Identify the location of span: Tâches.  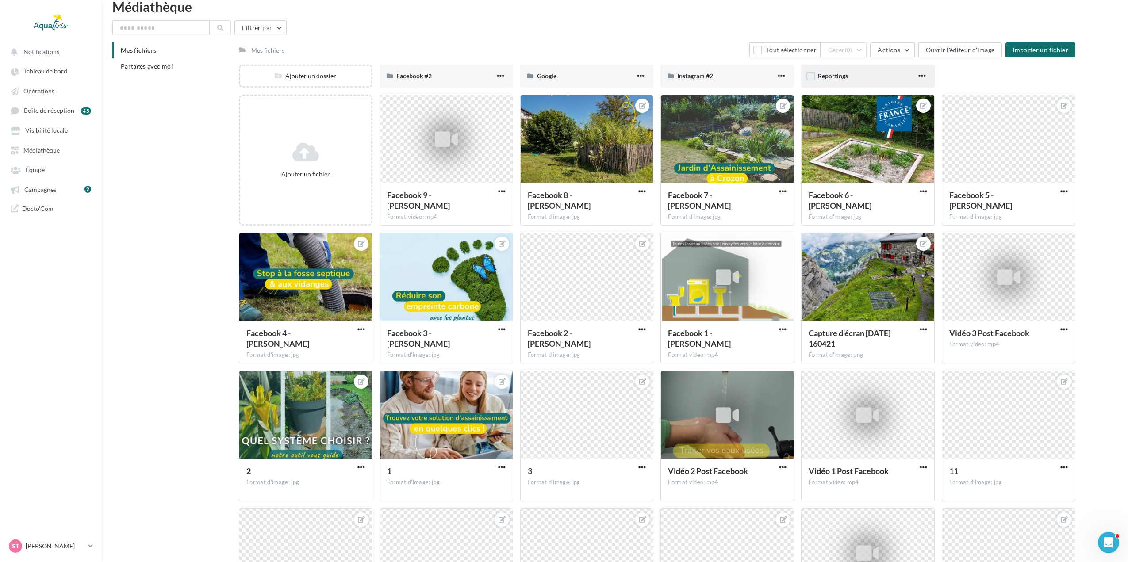
(124, 301).